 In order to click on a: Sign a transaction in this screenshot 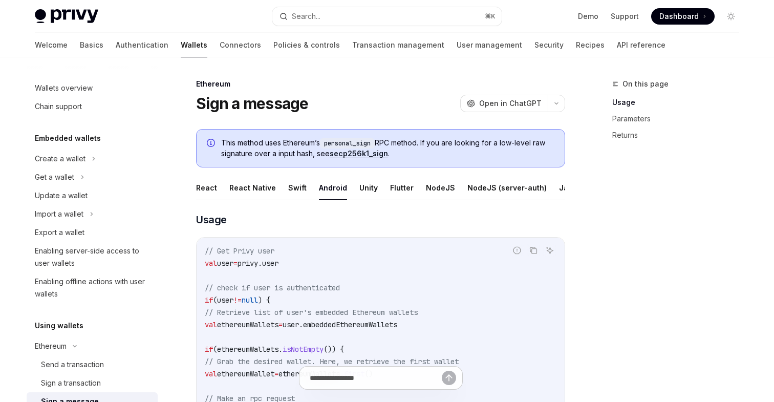, I will do `click(92, 383)`.